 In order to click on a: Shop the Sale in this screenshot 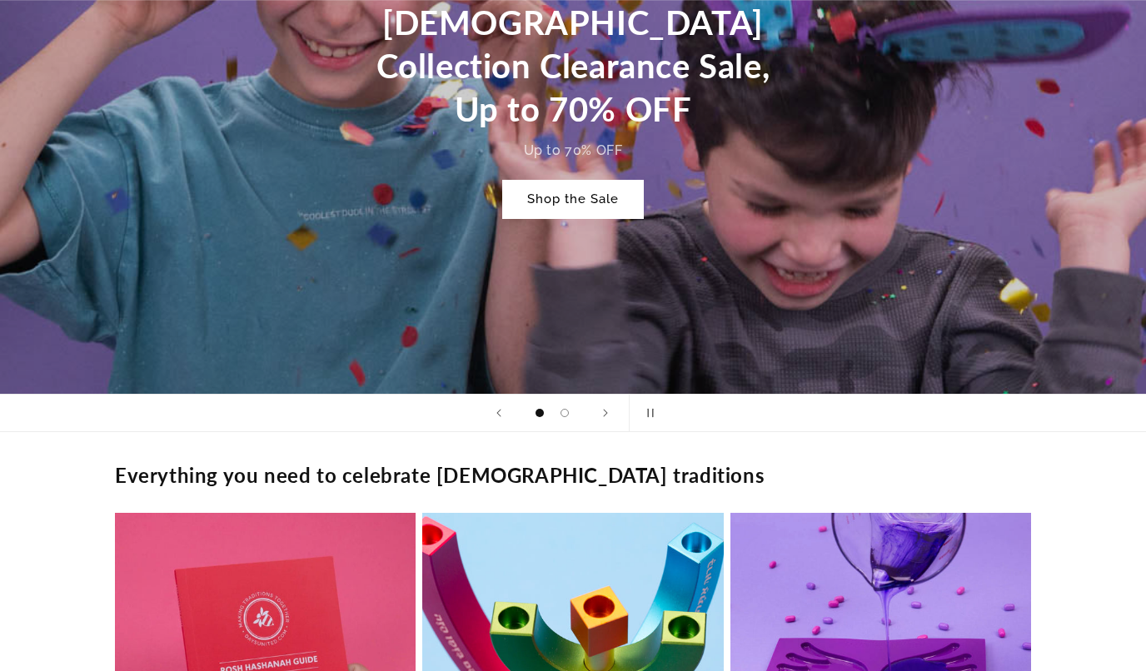, I will do `click(573, 199)`.